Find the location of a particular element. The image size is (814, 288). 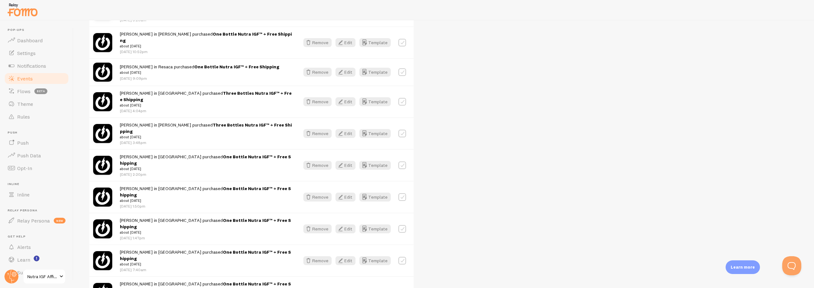

span: Alerts is located at coordinates (24, 247).